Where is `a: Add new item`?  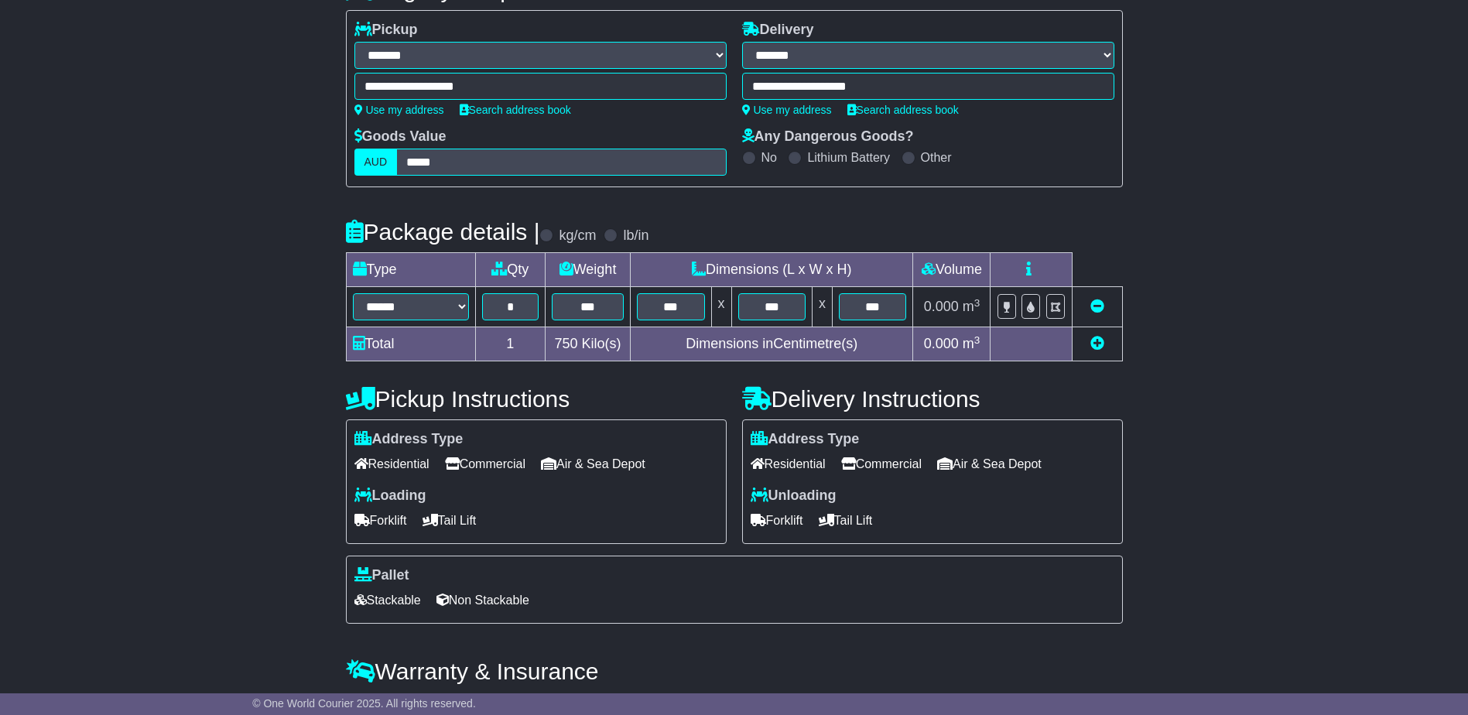
a: Add new item is located at coordinates (1097, 343).